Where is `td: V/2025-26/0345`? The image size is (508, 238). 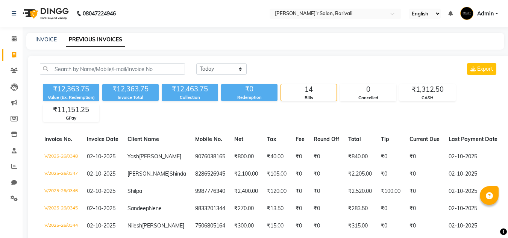
td: V/2025-26/0345 is located at coordinates (61, 209).